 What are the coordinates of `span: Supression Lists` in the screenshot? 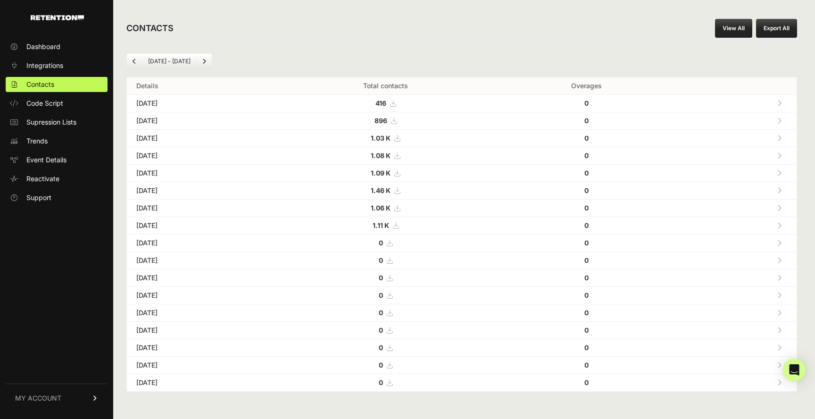 It's located at (51, 122).